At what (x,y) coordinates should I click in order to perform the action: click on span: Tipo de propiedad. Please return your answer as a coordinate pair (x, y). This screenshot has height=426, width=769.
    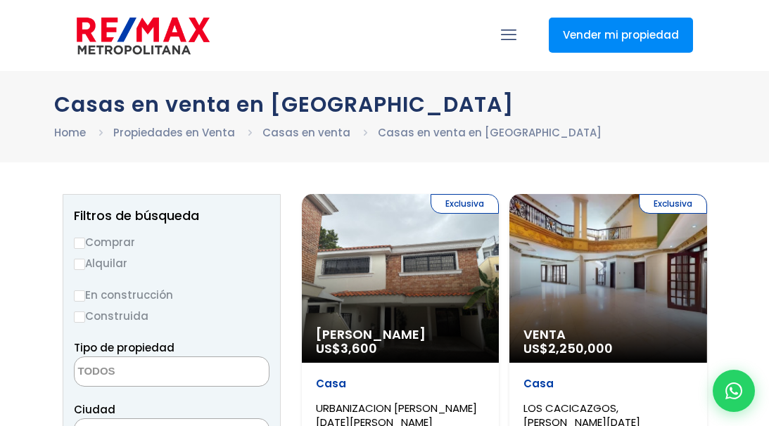
    Looking at the image, I should click on (124, 348).